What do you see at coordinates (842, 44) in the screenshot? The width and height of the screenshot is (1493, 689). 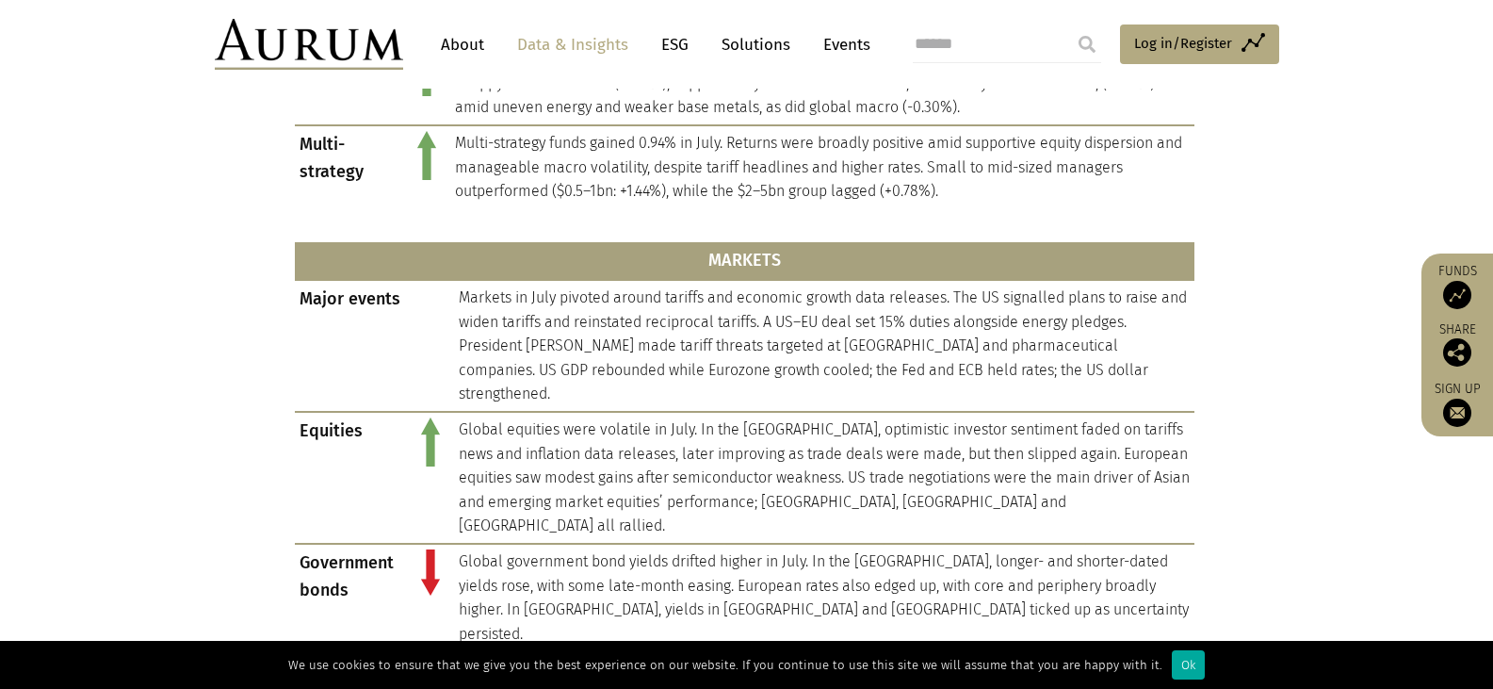 I see `a: Events` at bounding box center [842, 44].